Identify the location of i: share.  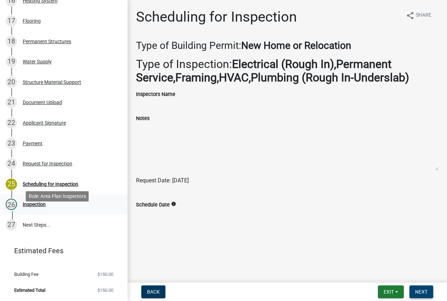
(411, 16).